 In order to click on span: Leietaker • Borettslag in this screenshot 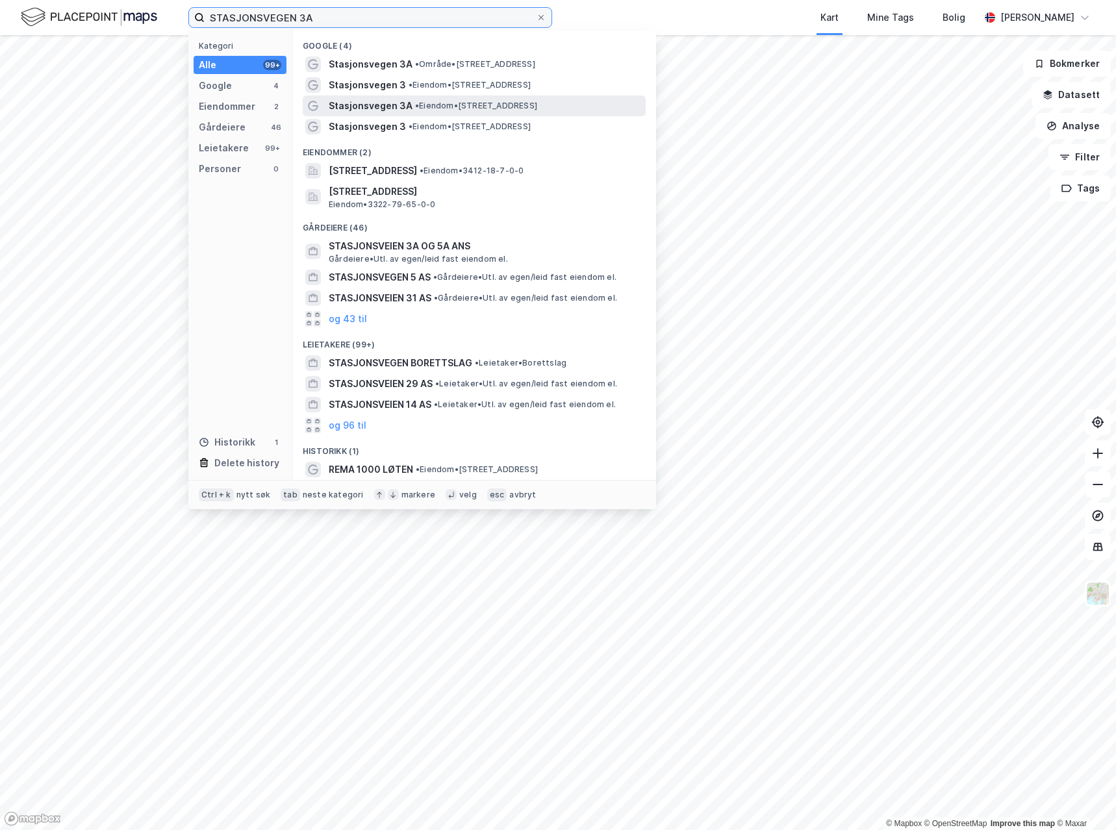, I will do `click(520, 363)`.